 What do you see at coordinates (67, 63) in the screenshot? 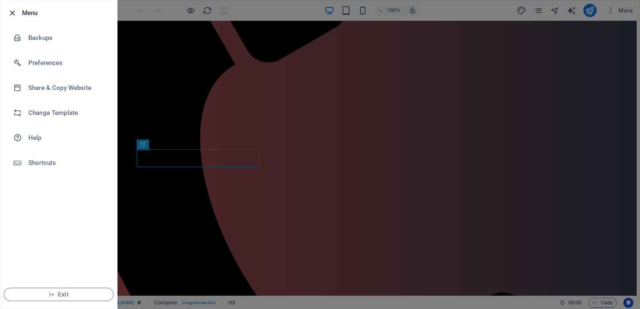
I see `h6: Preferences` at bounding box center [67, 63].